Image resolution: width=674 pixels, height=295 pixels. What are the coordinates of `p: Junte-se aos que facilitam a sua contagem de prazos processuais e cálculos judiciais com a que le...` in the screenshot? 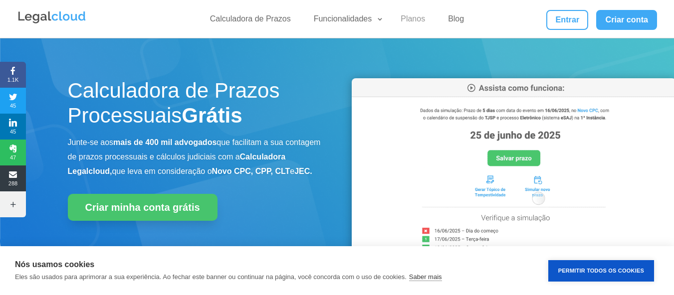 It's located at (195, 157).